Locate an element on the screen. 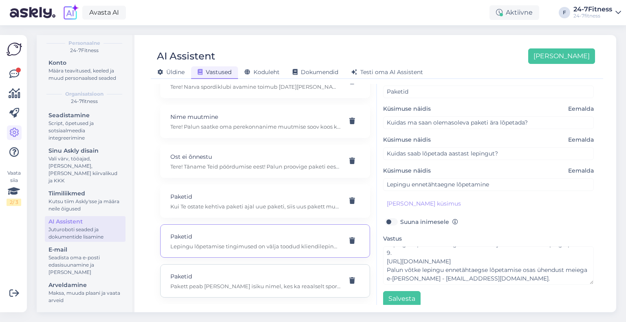  a: Avasta AI is located at coordinates (104, 13).